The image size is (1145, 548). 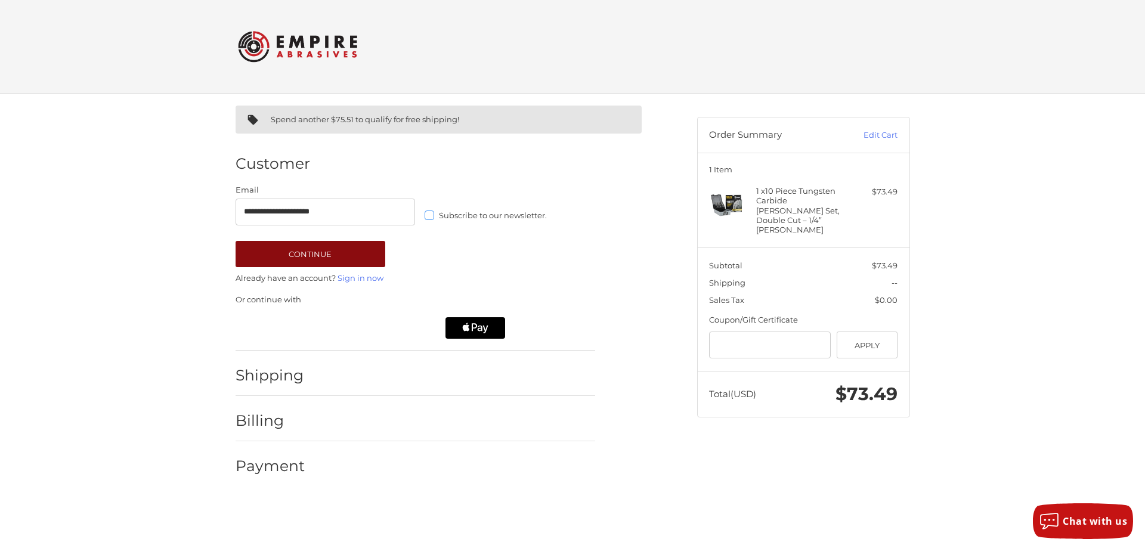 I want to click on h2: Payment, so click(x=270, y=466).